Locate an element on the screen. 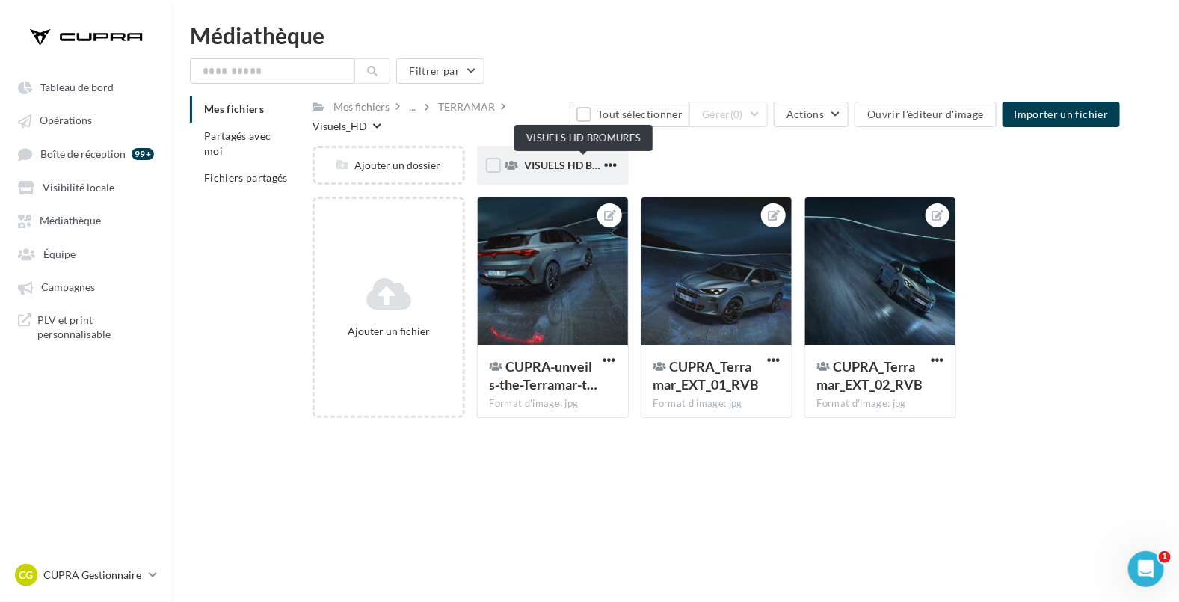  span: Actions is located at coordinates (805, 114).